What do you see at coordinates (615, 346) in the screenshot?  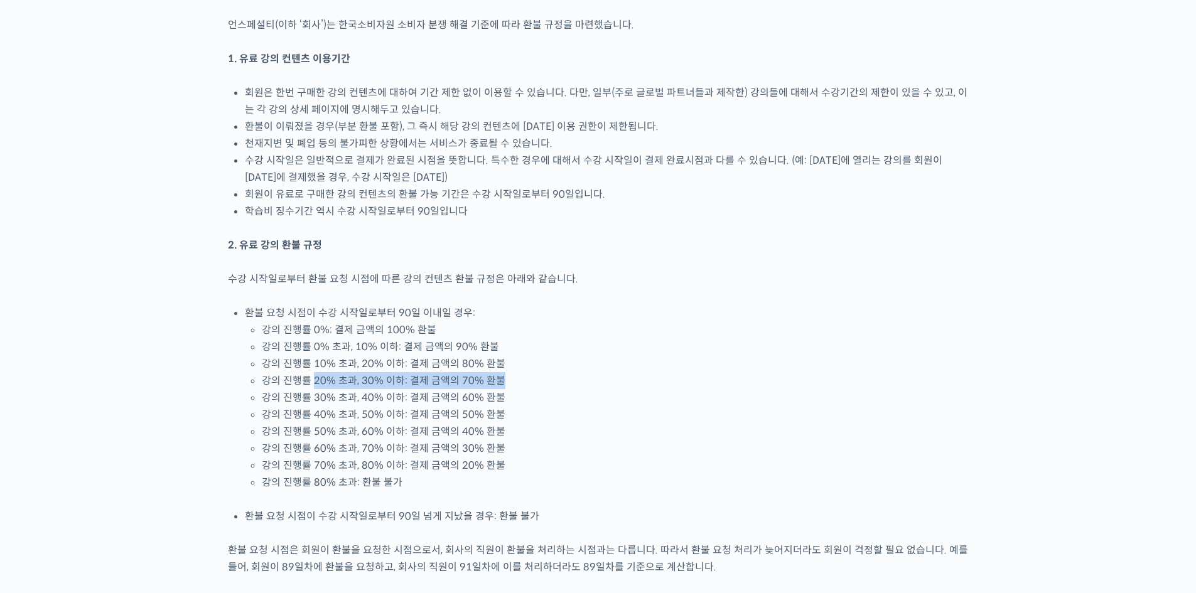 I see `li: 강의 진행률 0% 초과, 10% 이하: 결제 금액의 90% 환불` at bounding box center [615, 346].